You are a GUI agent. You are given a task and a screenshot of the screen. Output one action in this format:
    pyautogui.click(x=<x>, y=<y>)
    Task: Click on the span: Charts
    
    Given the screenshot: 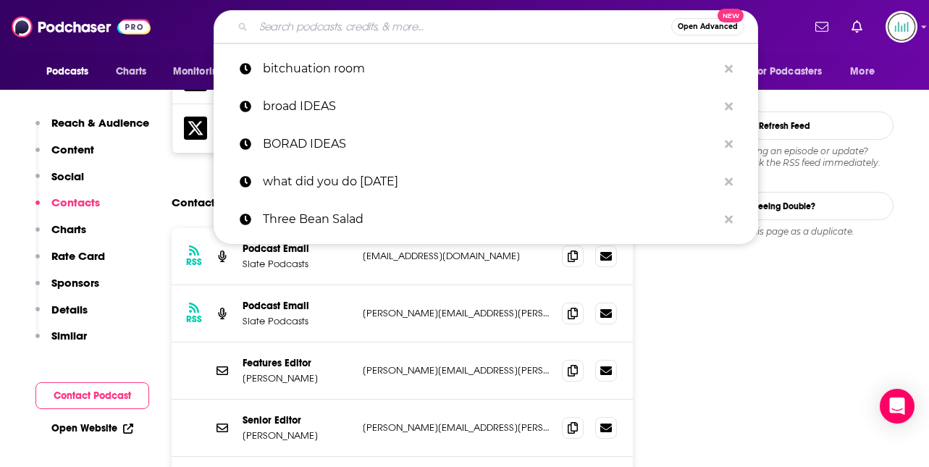 What is the action you would take?
    pyautogui.click(x=131, y=72)
    